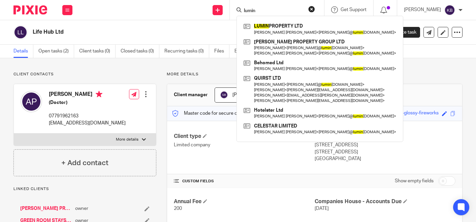 Image resolution: width=476 pixels, height=222 pixels. What do you see at coordinates (187, 51) in the screenshot?
I see `a: Recurring tasks (0)` at bounding box center [187, 51].